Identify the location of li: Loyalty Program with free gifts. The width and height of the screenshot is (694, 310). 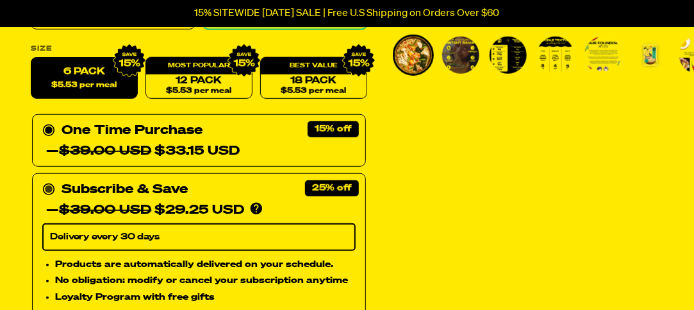
(205, 297).